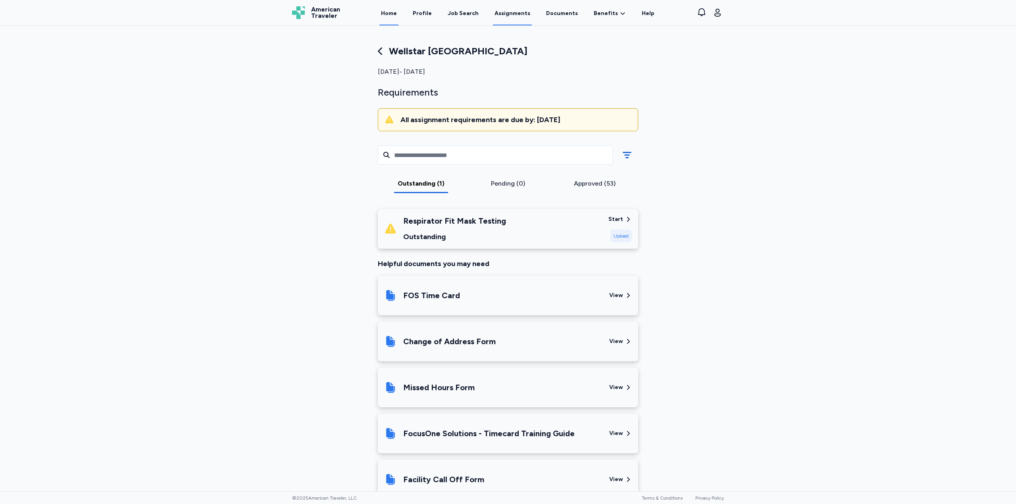 This screenshot has width=1016, height=504. I want to click on a: Assignments, so click(512, 13).